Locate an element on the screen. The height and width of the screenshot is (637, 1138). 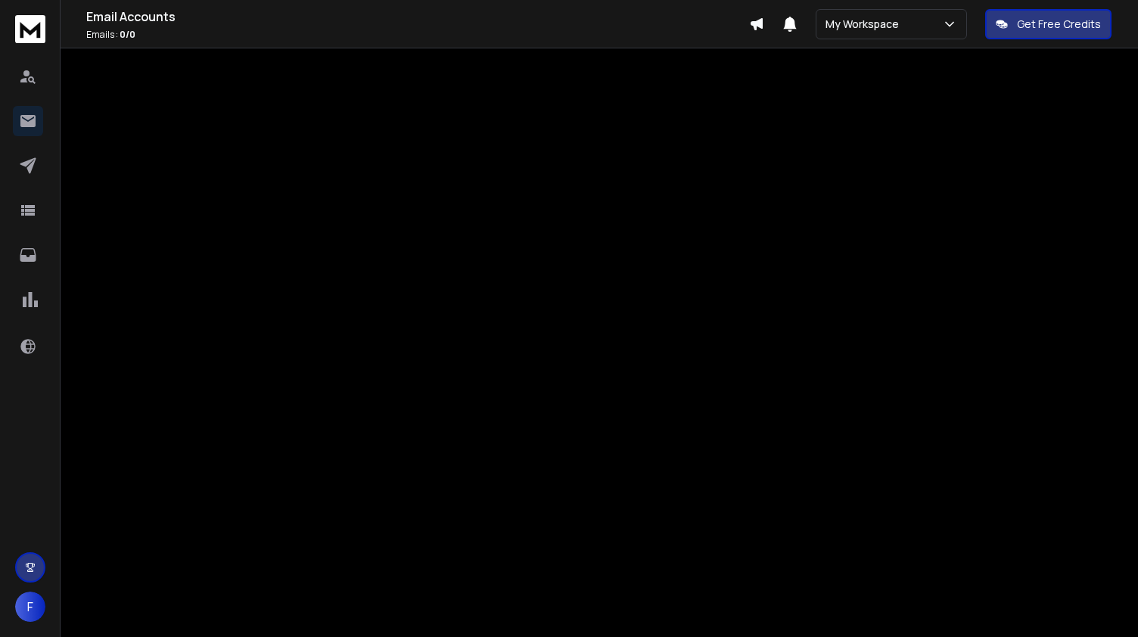
p: Emails : is located at coordinates (418, 35).